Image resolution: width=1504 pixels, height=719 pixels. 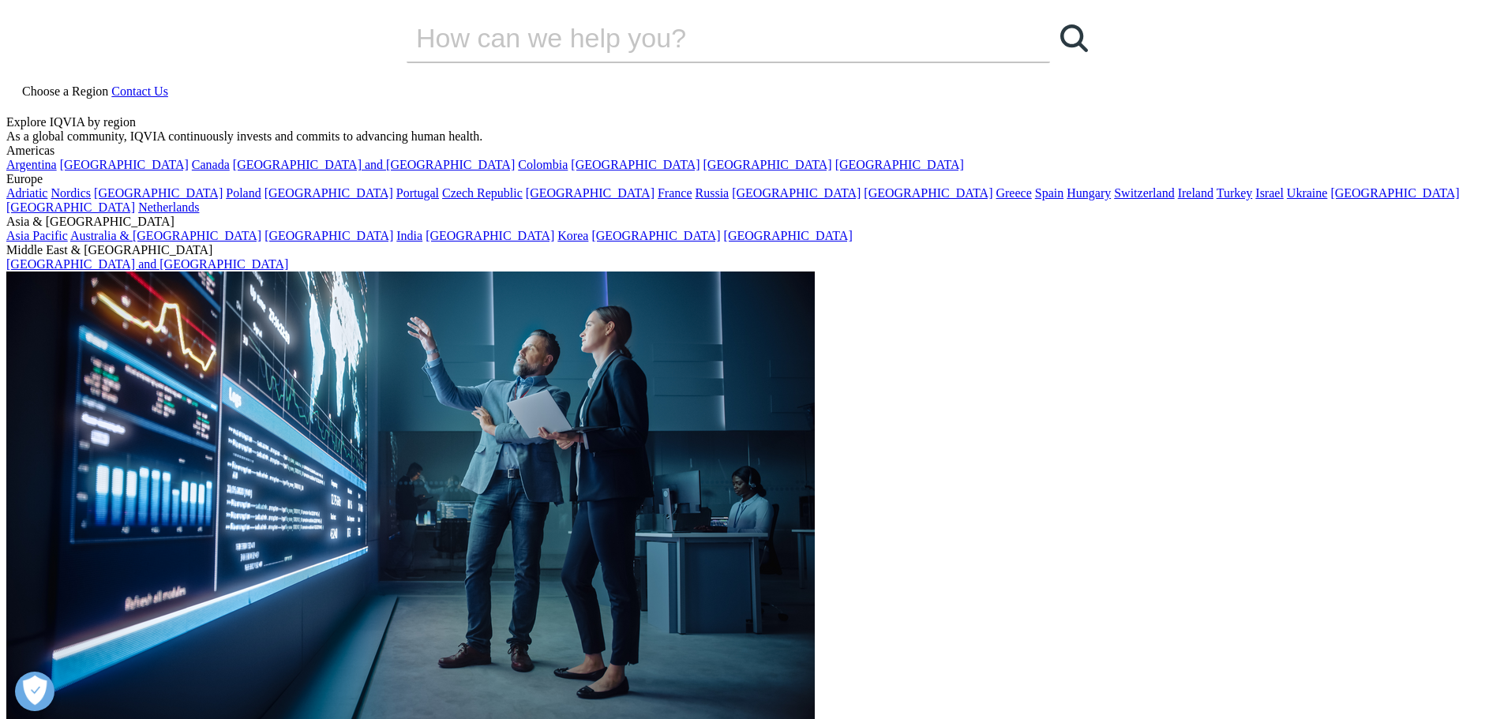 I want to click on a: Contact Us, so click(x=140, y=91).